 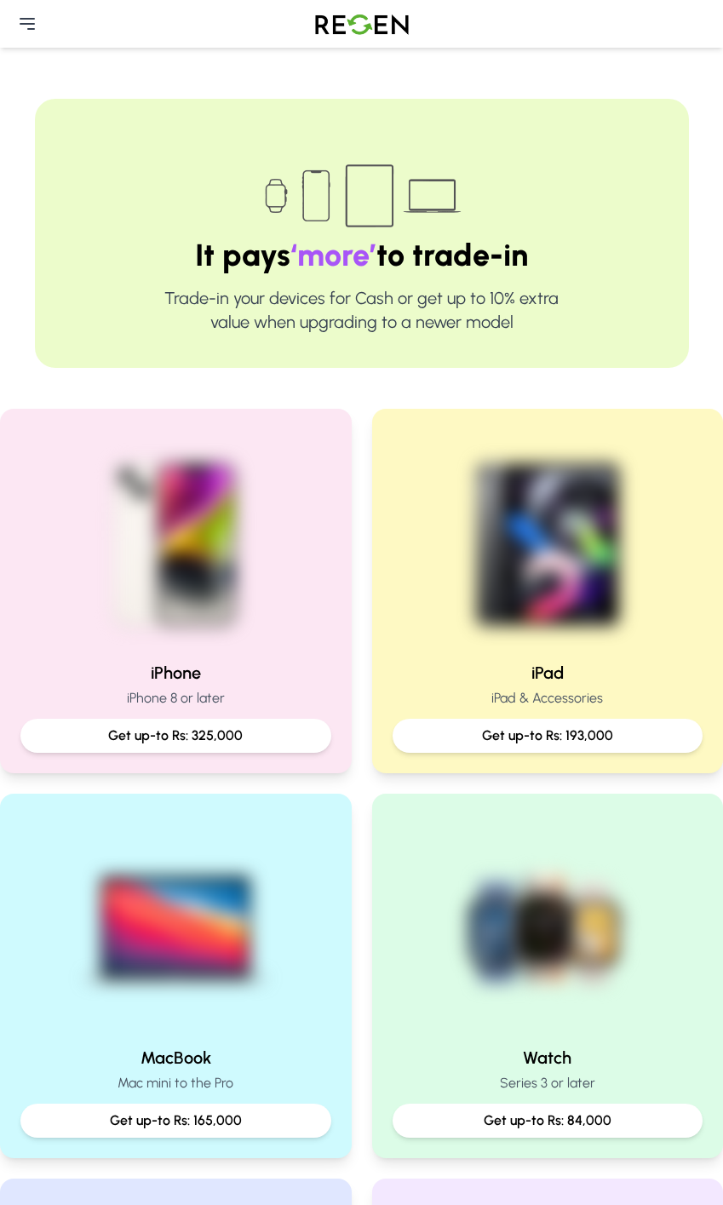 What do you see at coordinates (362, 255) in the screenshot?
I see `h1: It pays to trade-in` at bounding box center [362, 255].